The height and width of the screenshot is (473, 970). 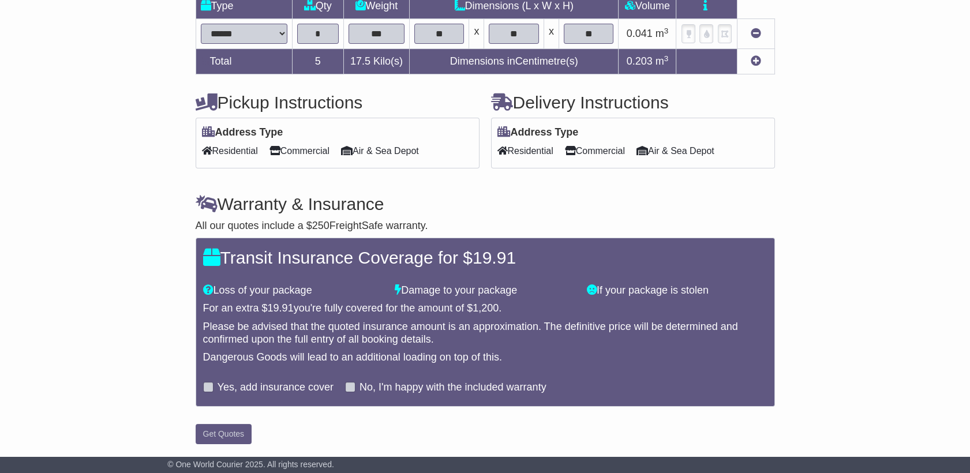 I want to click on span: © One World Courier 2025. All rights reserved., so click(x=251, y=465).